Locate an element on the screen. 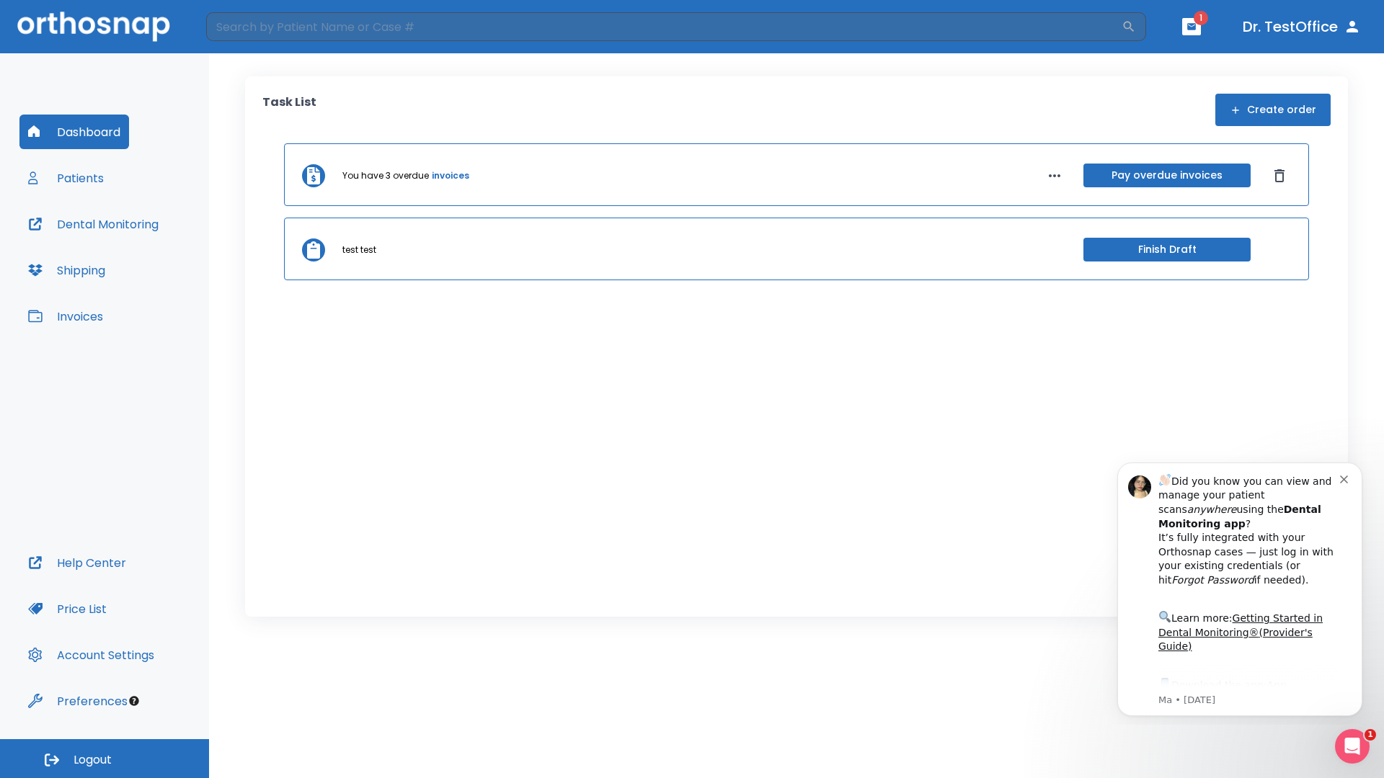 The width and height of the screenshot is (1384, 778). p: Message from Ma, sent 8w ago is located at coordinates (154, 251).